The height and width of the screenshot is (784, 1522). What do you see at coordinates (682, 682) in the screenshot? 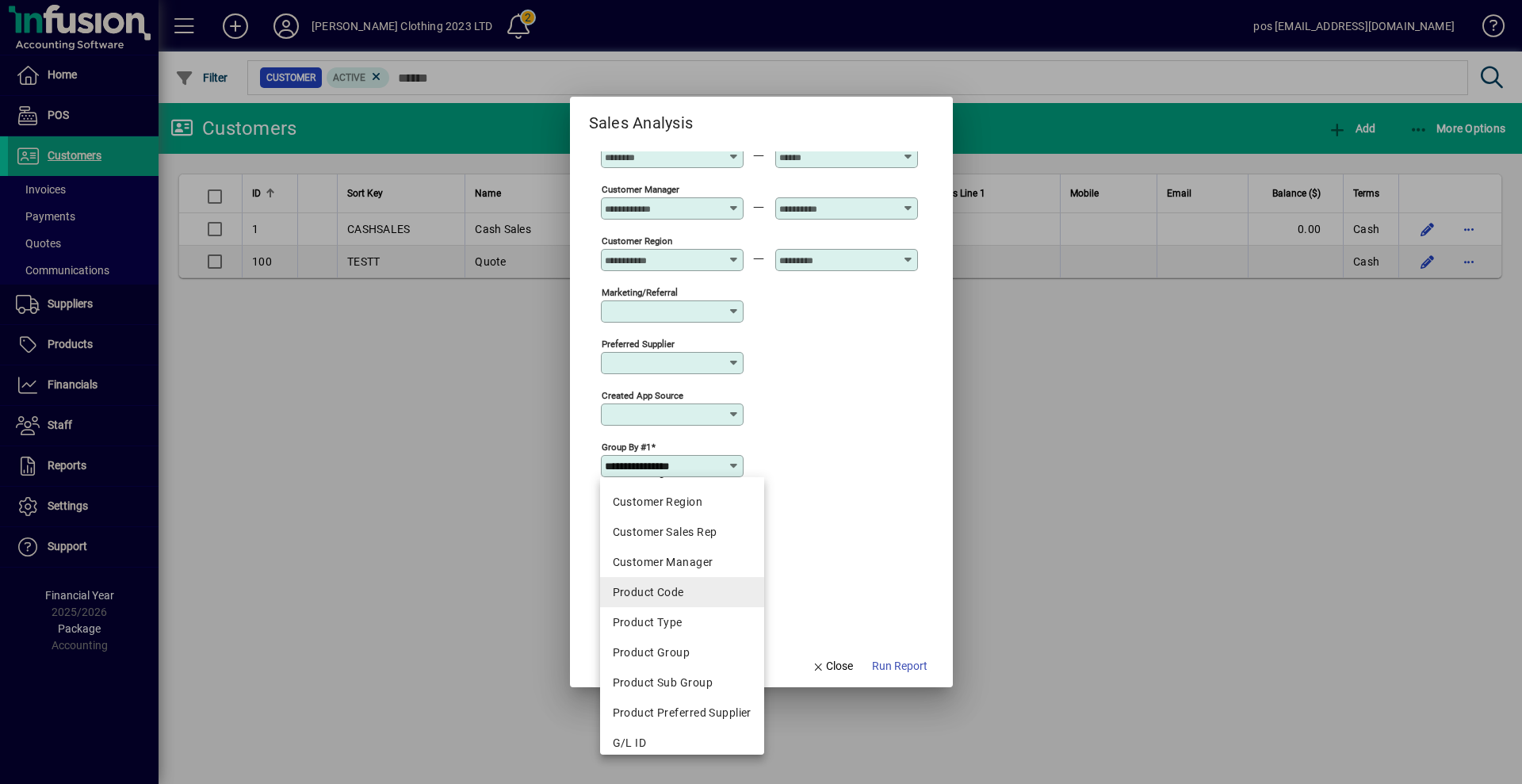
I see `mat-option: Product Sub Group` at bounding box center [682, 682].